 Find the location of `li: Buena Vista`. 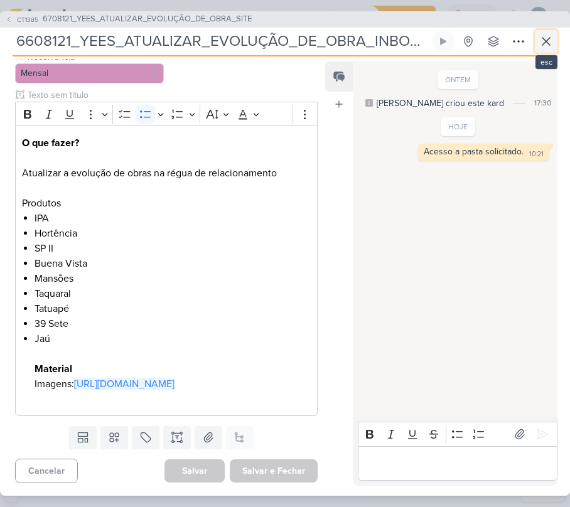

li: Buena Vista is located at coordinates (173, 264).